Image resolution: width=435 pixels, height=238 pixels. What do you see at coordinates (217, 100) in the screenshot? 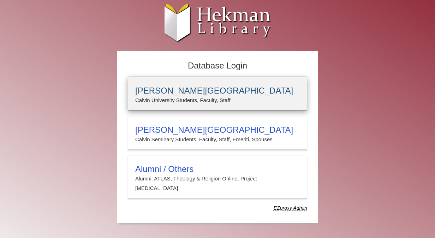
I see `p: Calvin University Students, Faculty, Staff` at bounding box center [217, 100].